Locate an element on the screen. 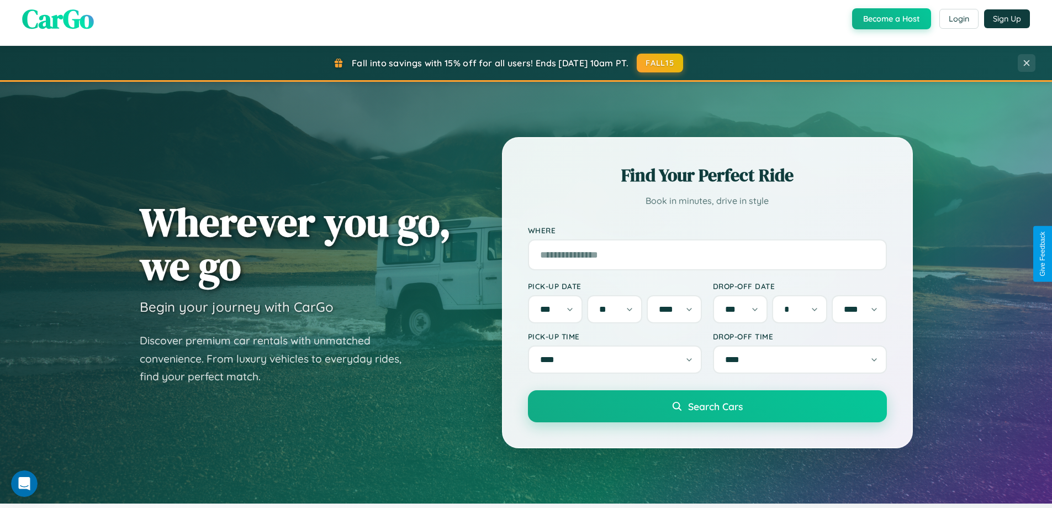 This screenshot has width=1052, height=508. p: Discover premium car rentals with unmatched convenience. From luxury vehicles to everyday rides, ... is located at coordinates (278, 358).